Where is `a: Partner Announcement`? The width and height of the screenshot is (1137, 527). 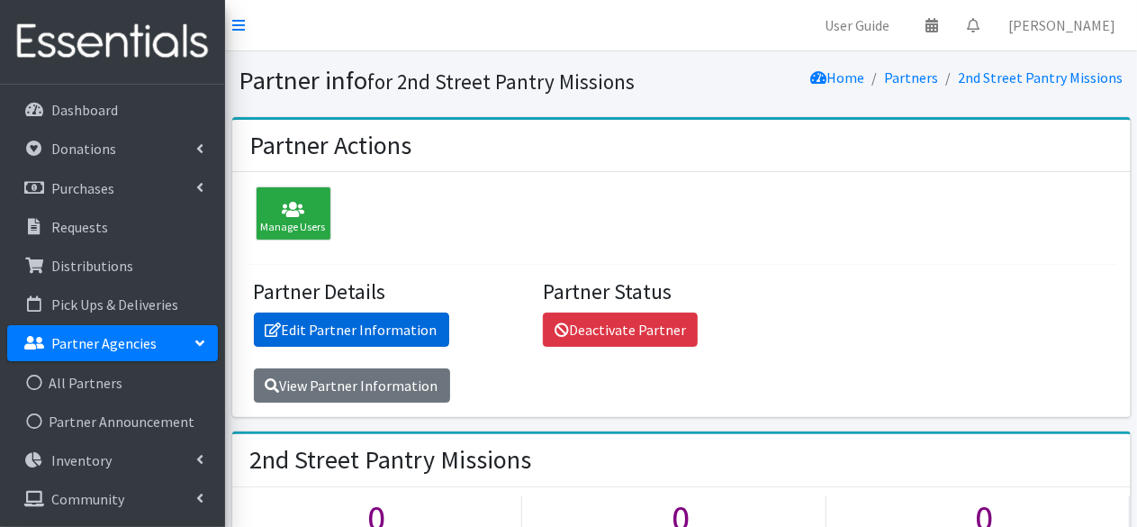
a: Partner Announcement is located at coordinates (113, 421).